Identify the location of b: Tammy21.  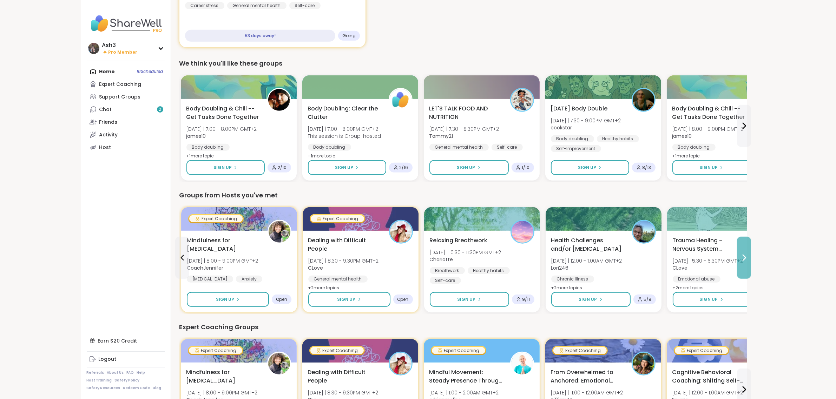
(441, 136).